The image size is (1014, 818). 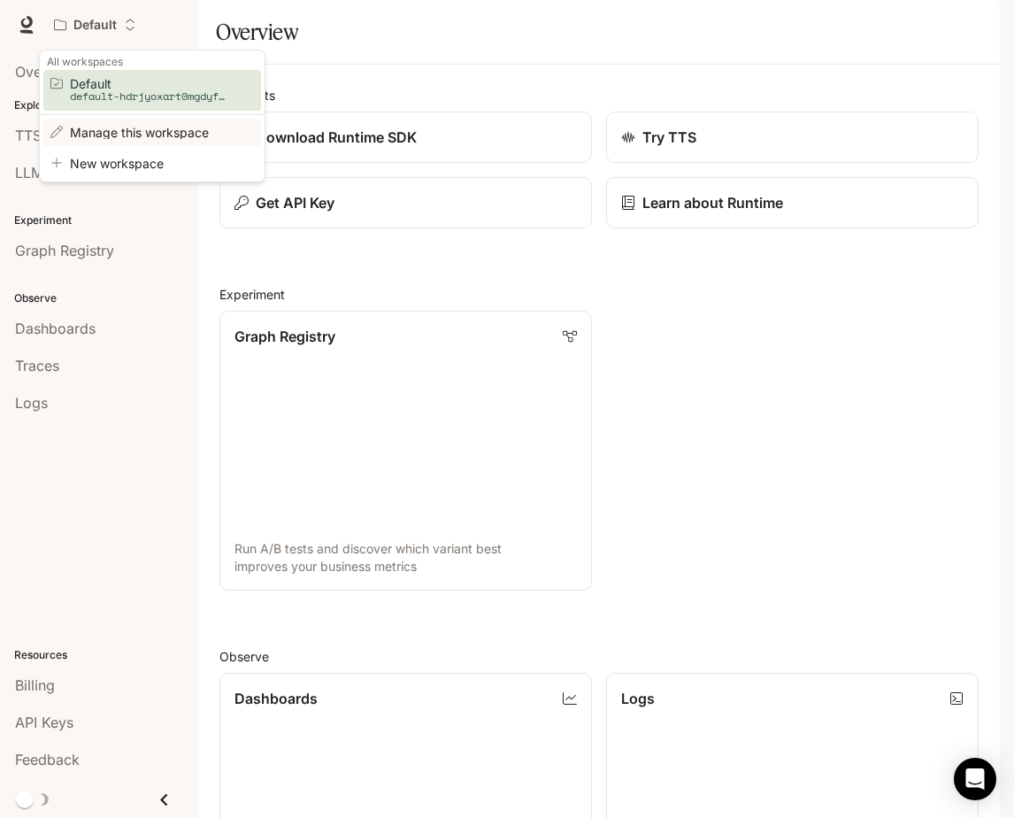 I want to click on li: Edit workspace, so click(x=152, y=132).